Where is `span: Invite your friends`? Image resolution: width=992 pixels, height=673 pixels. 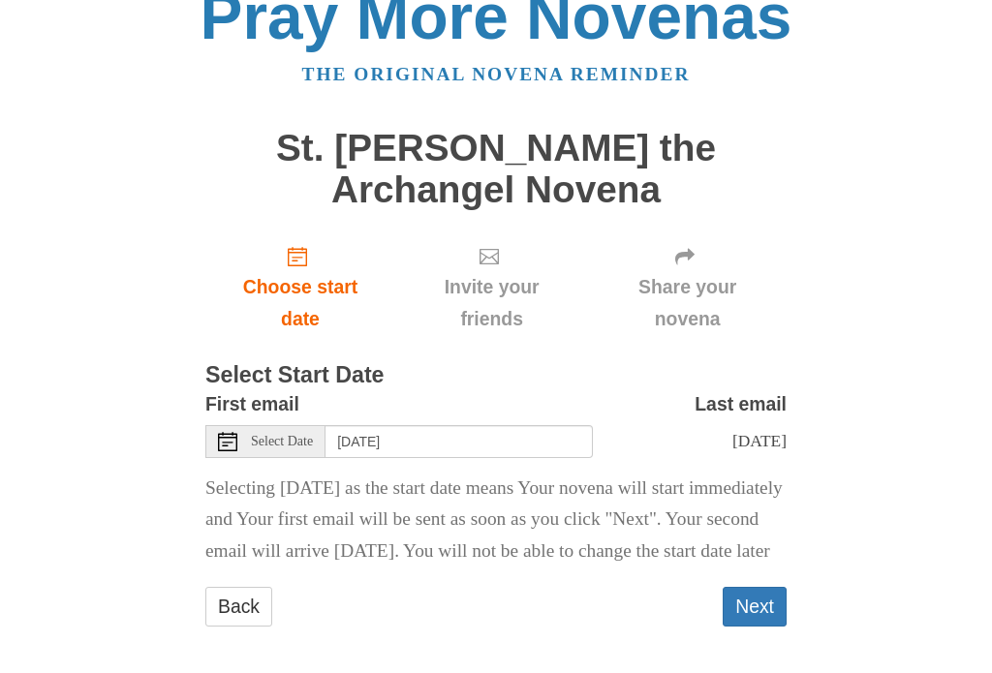
span: Invite your friends is located at coordinates (491, 304).